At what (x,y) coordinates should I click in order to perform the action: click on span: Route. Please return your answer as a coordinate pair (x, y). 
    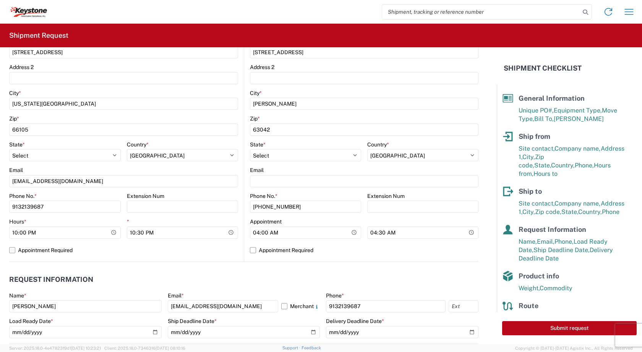
    Looking at the image, I should click on (528, 306).